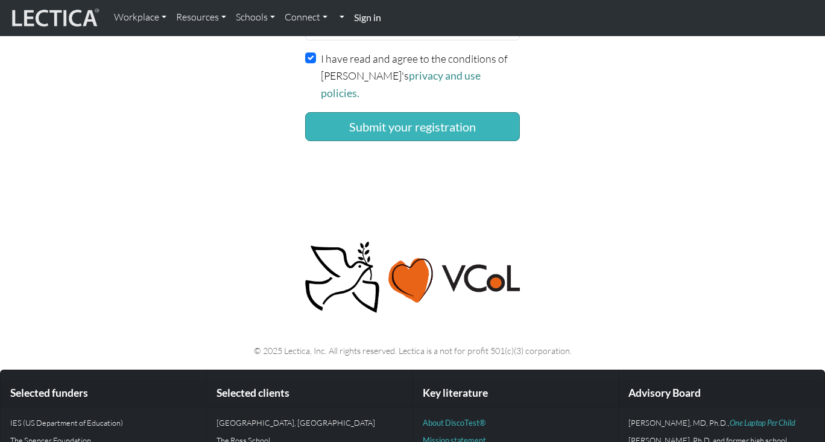 The width and height of the screenshot is (825, 442). Describe the element at coordinates (367, 17) in the screenshot. I see `a: Sign in` at that location.